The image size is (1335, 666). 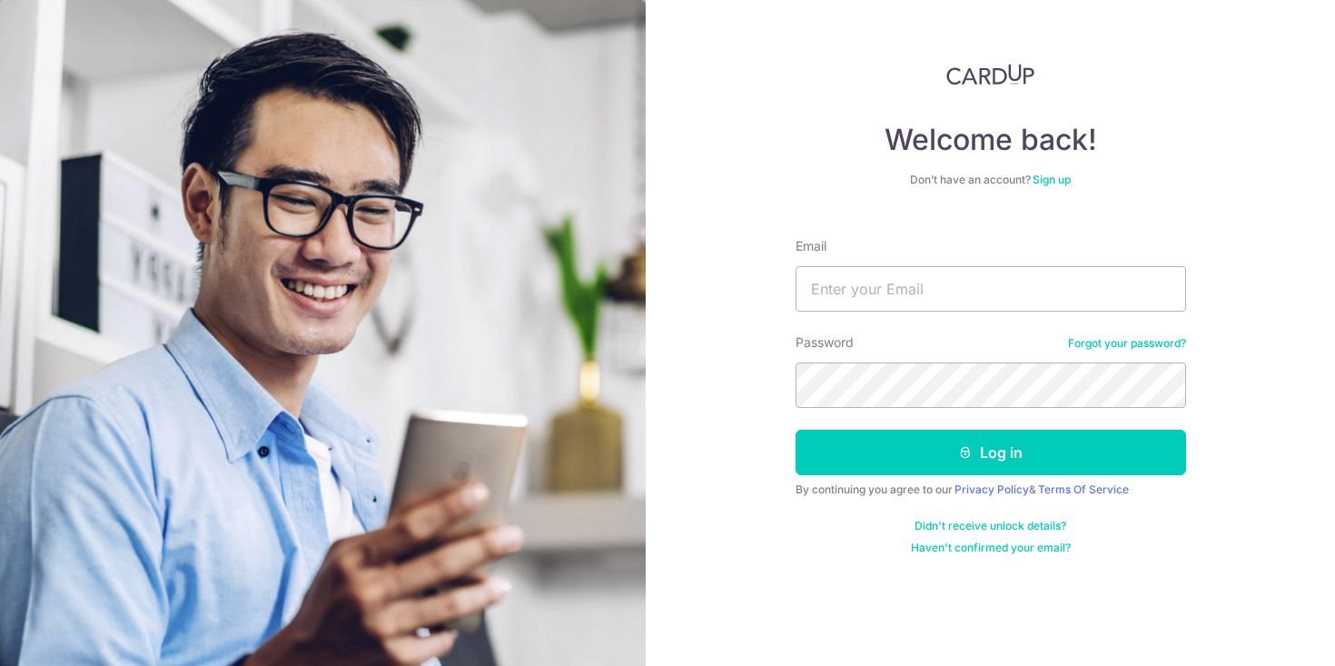 I want to click on input: Enter your Email, so click(x=991, y=289).